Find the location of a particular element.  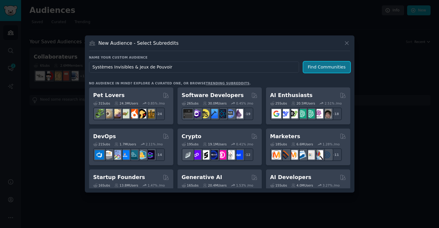

img: chatgpt_prompts_ is located at coordinates (310, 114).